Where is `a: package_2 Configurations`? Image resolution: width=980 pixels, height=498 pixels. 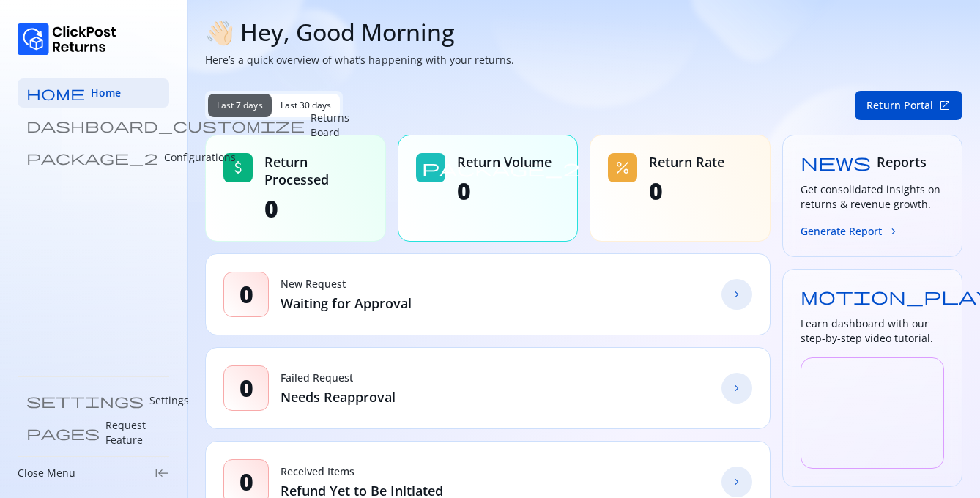 a: package_2 Configurations is located at coordinates (93, 157).